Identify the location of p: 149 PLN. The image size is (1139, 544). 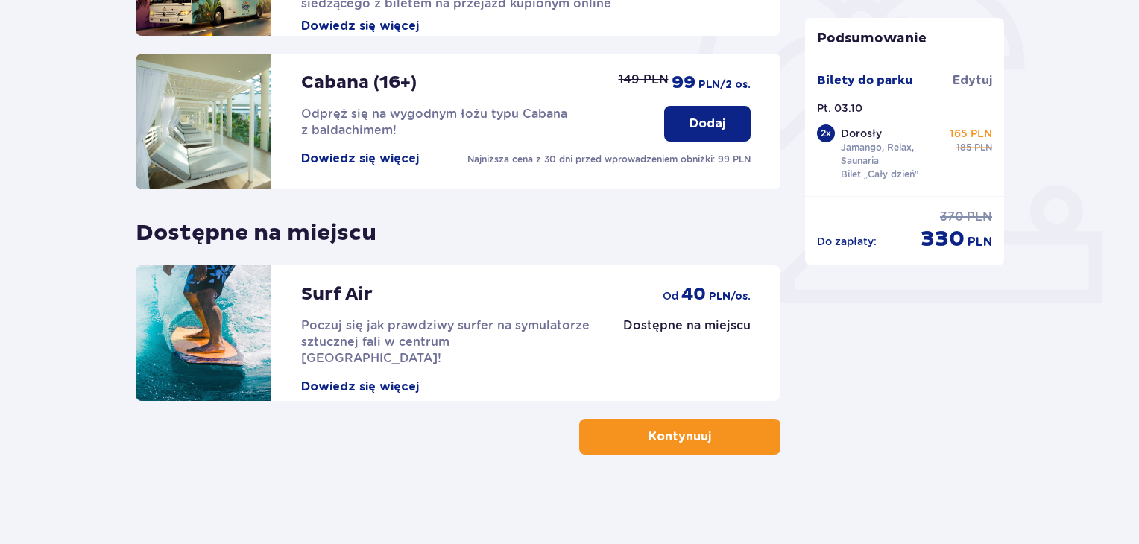
(643, 80).